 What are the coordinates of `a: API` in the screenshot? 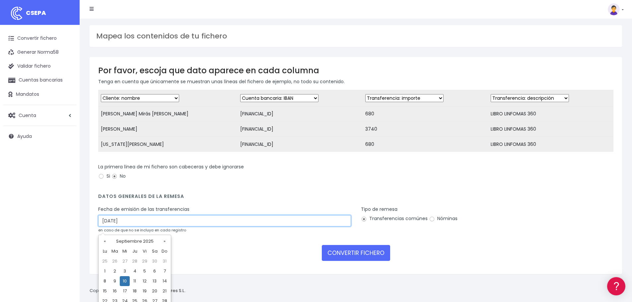 It's located at (66, 174).